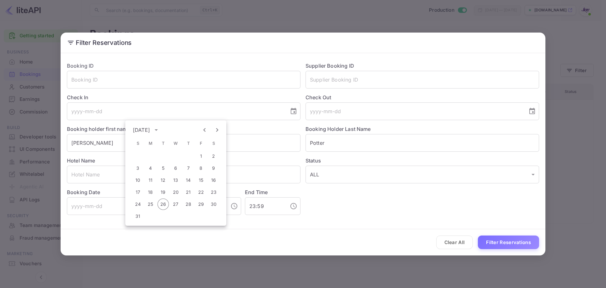 The image size is (606, 288). Describe the element at coordinates (176, 204) in the screenshot. I see `button: 27` at that location.